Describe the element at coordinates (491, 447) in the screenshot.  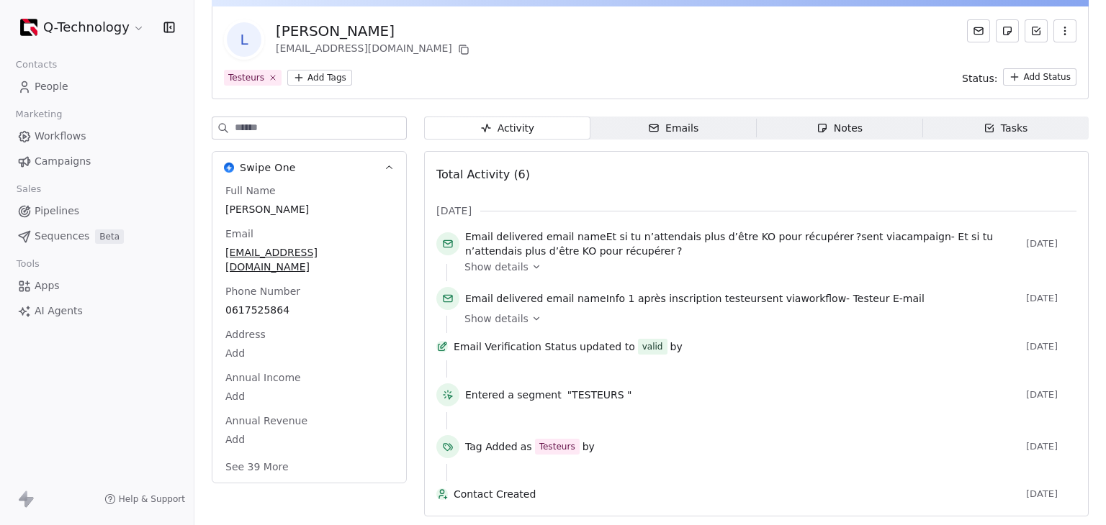
I see `span: Tag Added` at that location.